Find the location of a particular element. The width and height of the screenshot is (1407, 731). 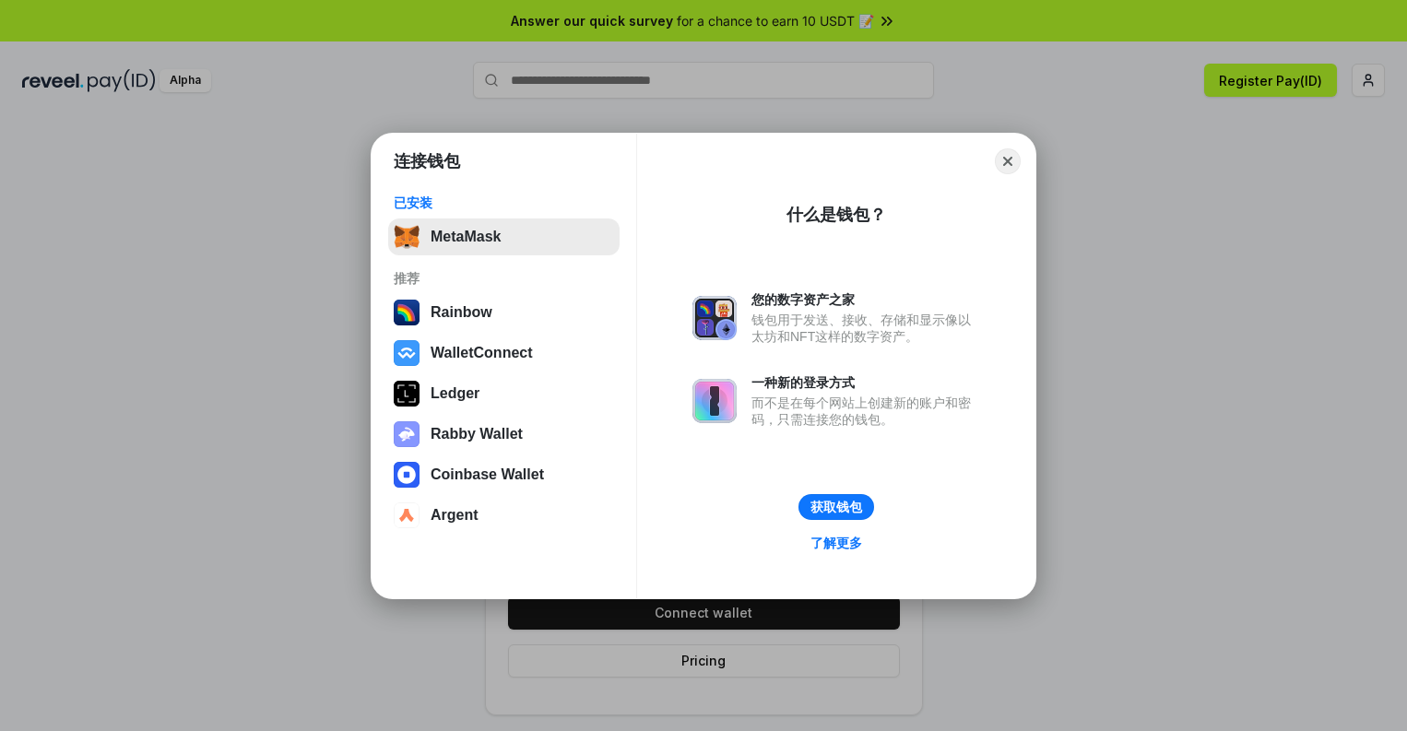

div: 而不是在每个网站上创建新的账户和密码，只需连接您的钱包。 is located at coordinates (866, 411).